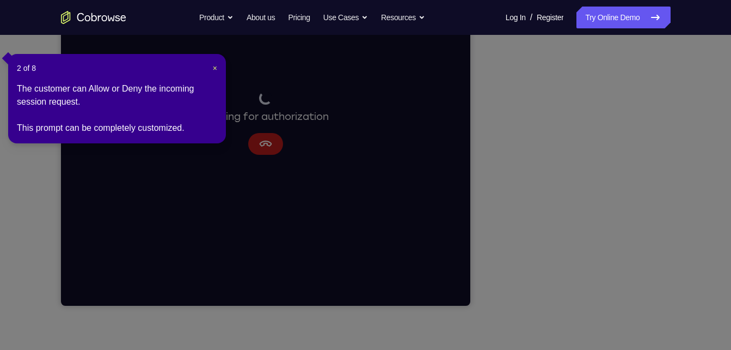  Describe the element at coordinates (215, 68) in the screenshot. I see `button: Close Tour` at that location.